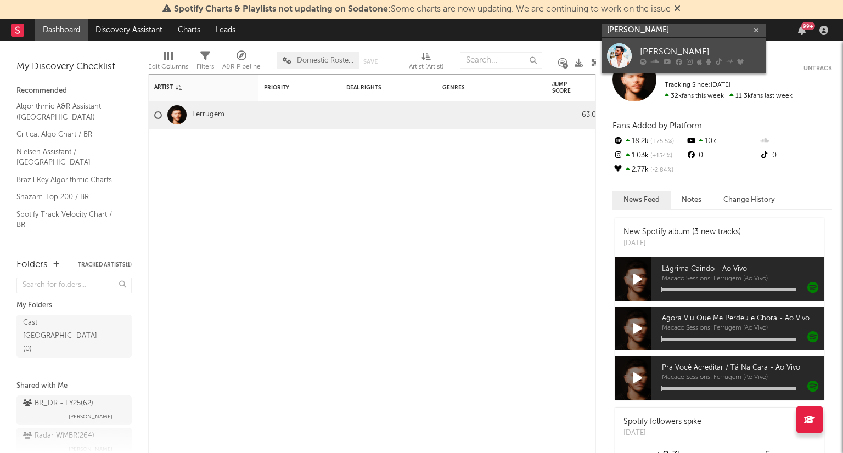  I want to click on span: Lágrima Caindo - Ao Vivo, so click(742, 269).